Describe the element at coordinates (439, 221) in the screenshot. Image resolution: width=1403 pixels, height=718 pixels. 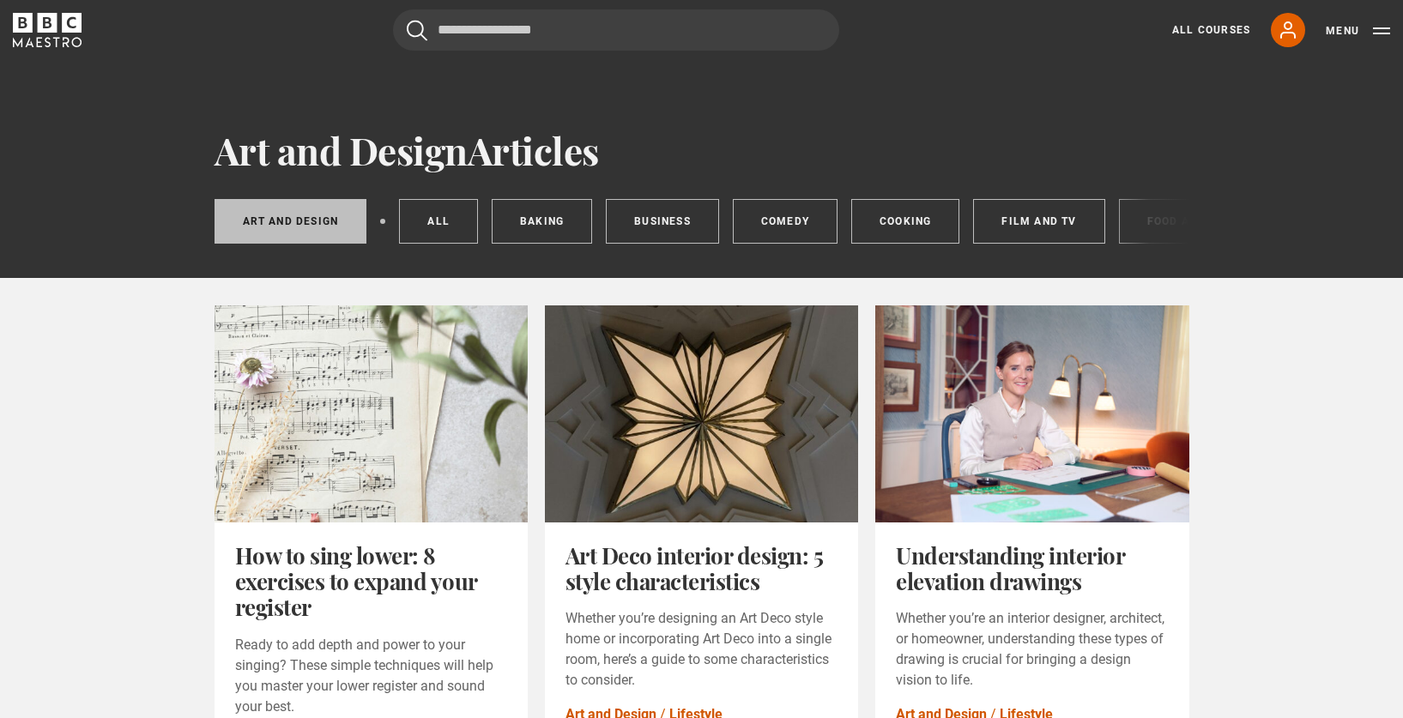
I see `a: All` at that location.